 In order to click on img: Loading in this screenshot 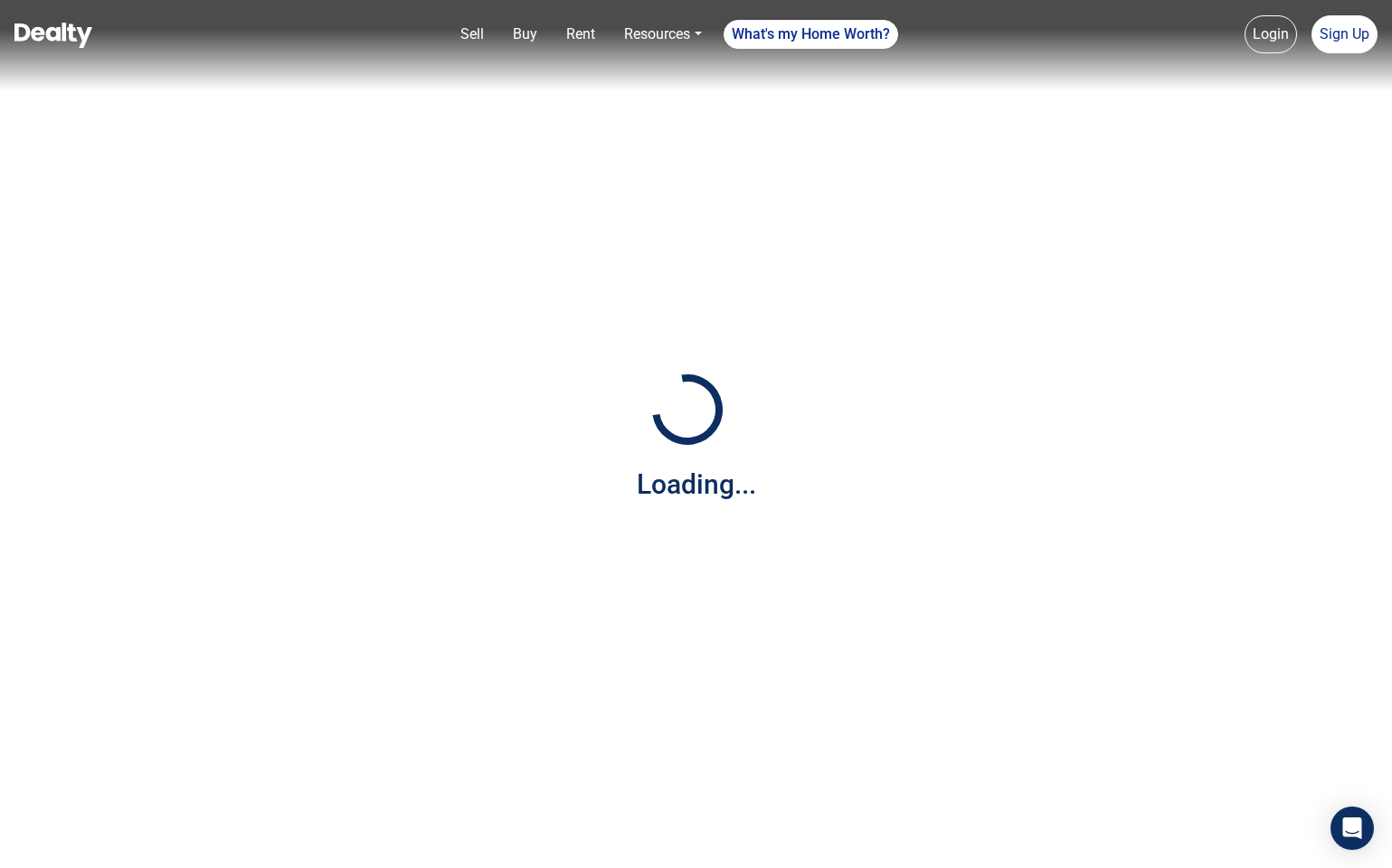, I will do `click(687, 410)`.